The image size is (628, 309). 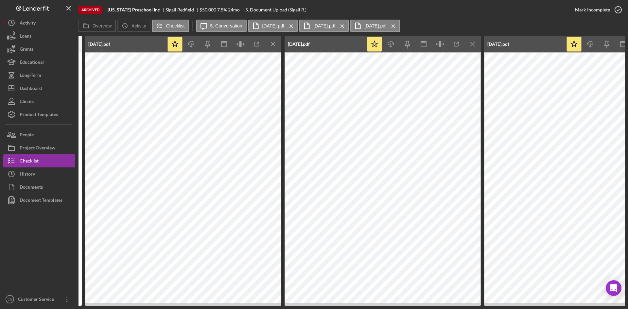 What do you see at coordinates (39, 62) in the screenshot?
I see `button: Educational` at bounding box center [39, 62].